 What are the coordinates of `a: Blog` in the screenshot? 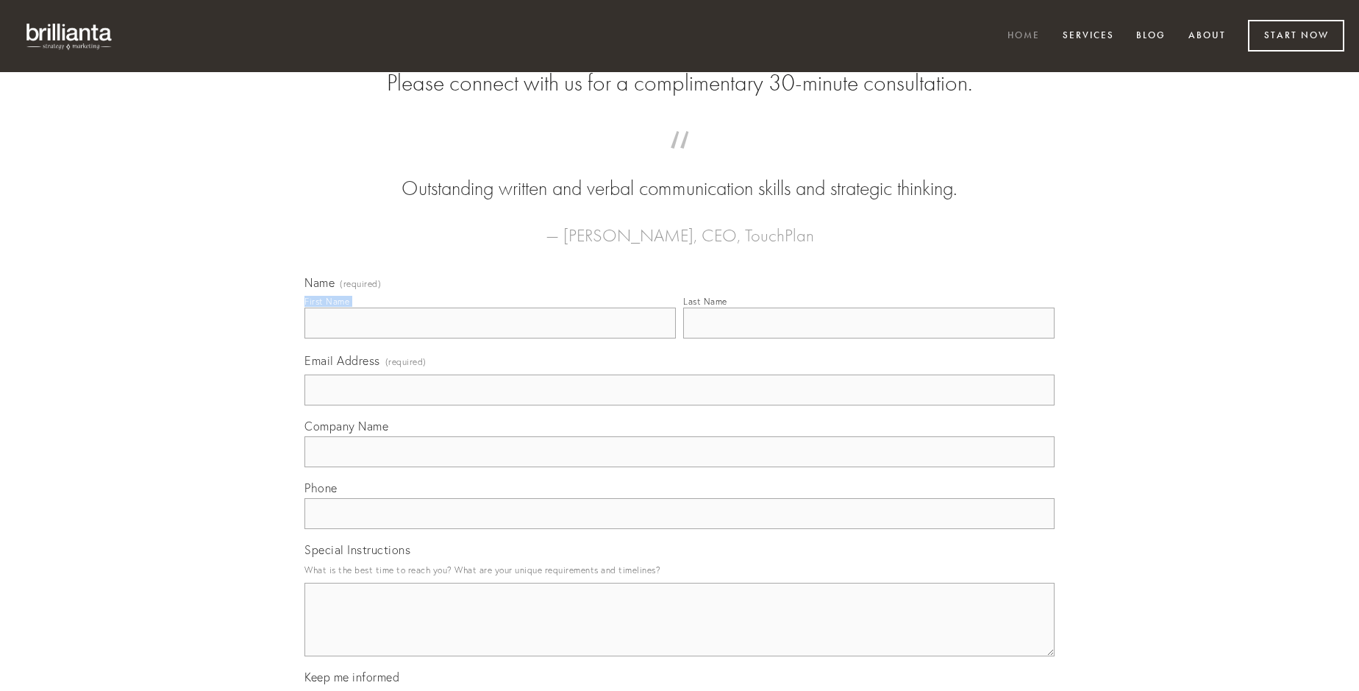 It's located at (1151, 36).